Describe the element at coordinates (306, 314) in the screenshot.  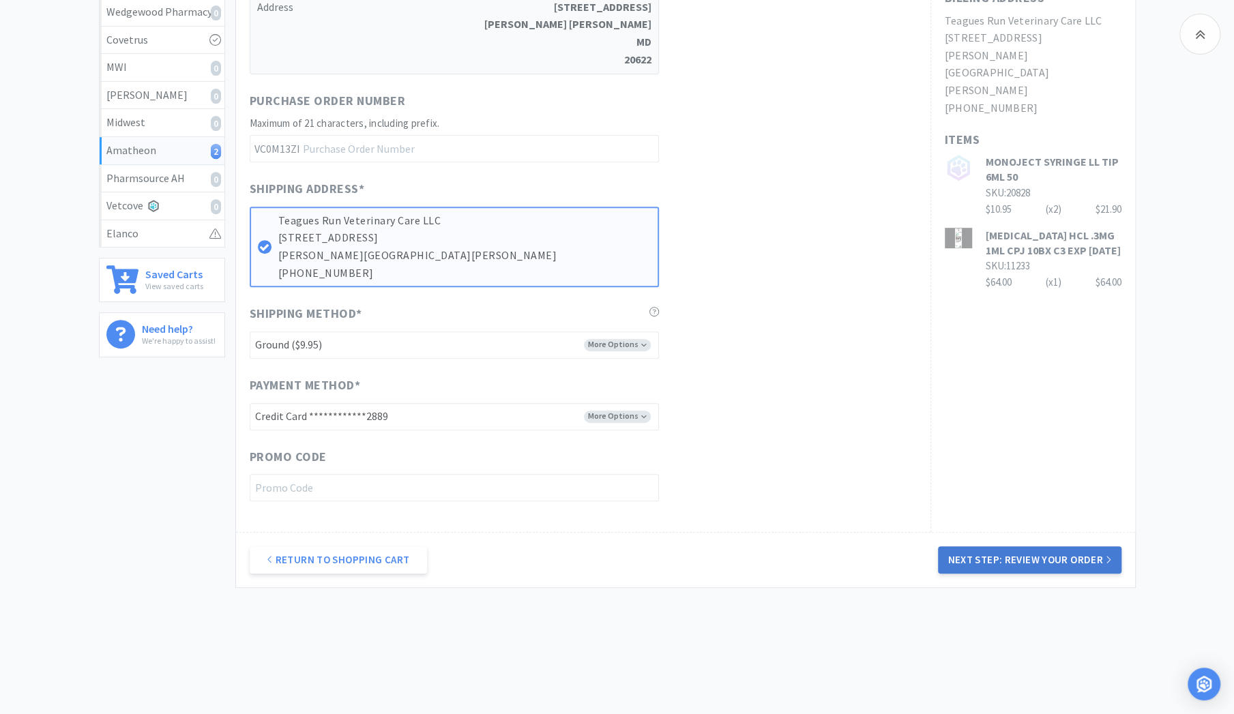
I see `span: Shipping Method *` at that location.